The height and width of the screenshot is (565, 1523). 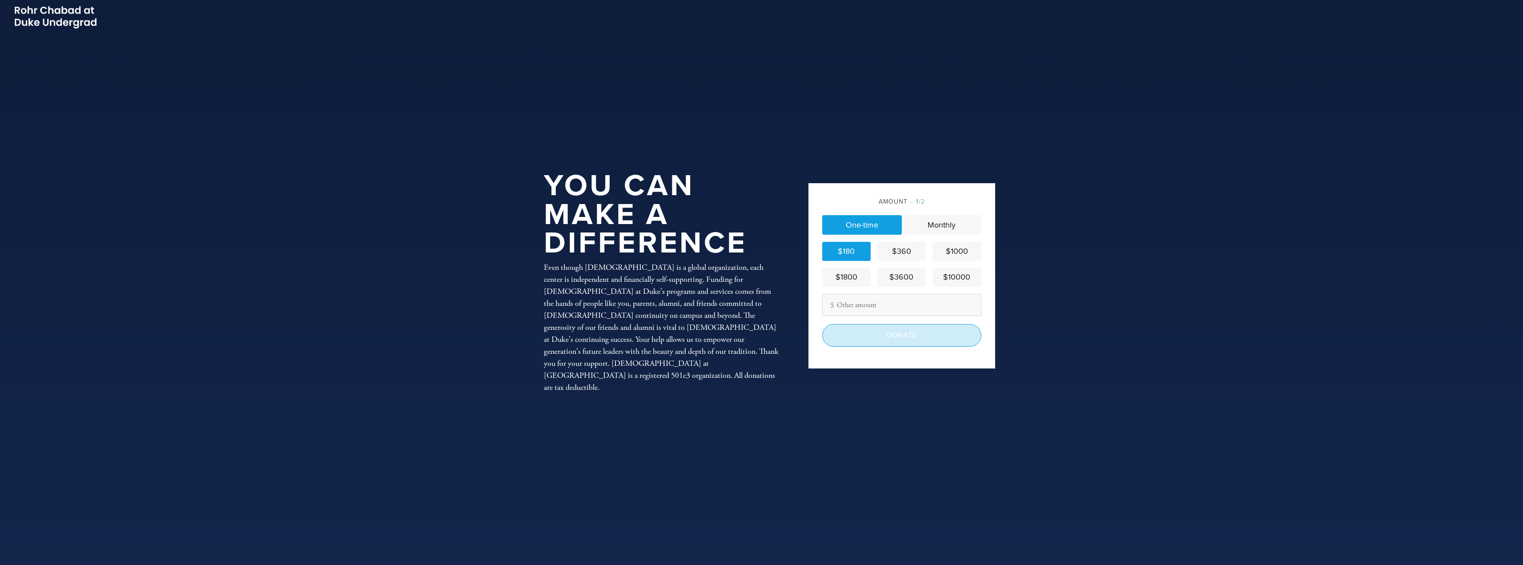 I want to click on a: $3600, so click(x=902, y=277).